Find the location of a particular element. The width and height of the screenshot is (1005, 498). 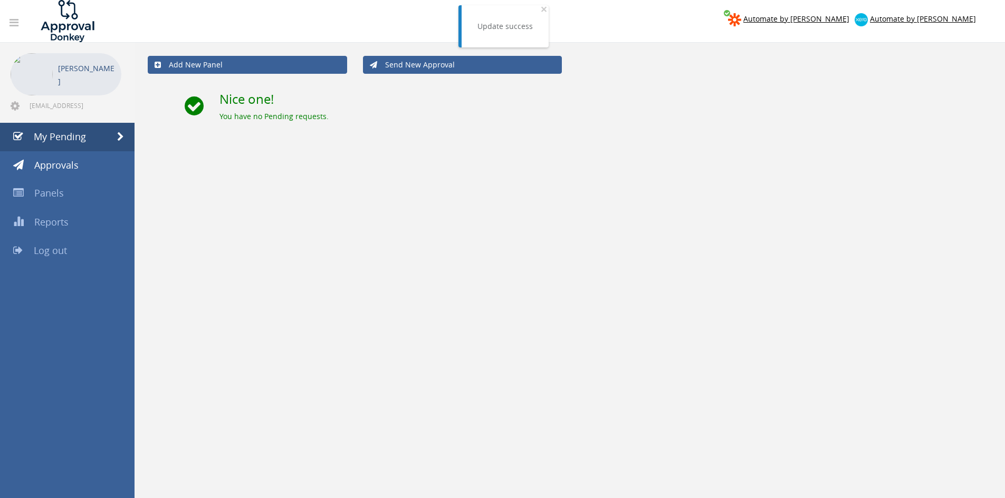

div: Update success is located at coordinates (505, 26).